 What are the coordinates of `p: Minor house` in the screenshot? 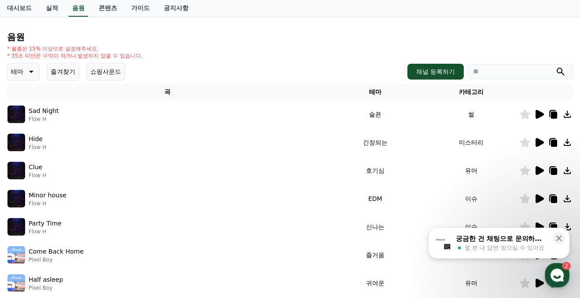 It's located at (48, 195).